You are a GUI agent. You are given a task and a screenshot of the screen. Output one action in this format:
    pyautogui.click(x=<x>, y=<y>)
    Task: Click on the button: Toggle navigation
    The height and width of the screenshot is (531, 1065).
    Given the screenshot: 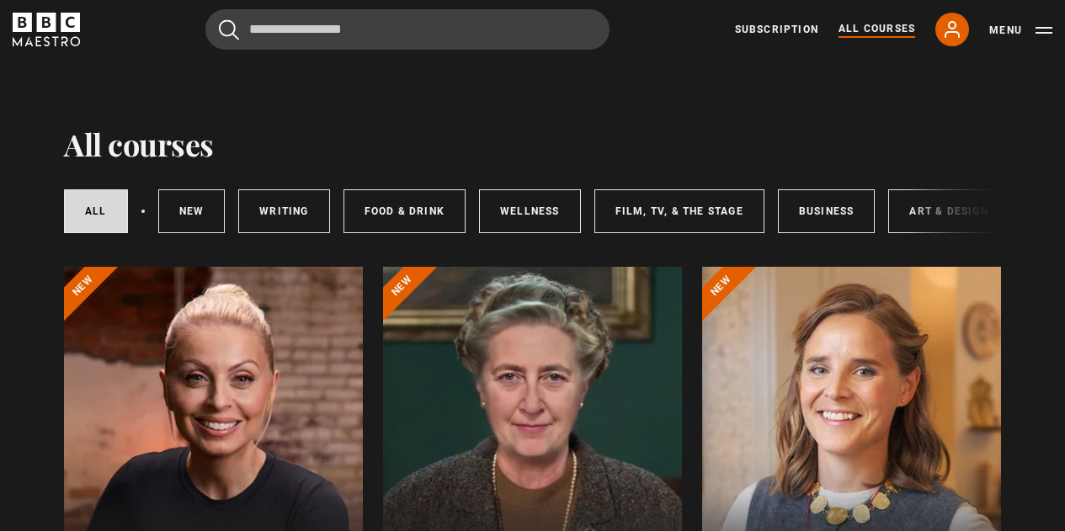 What is the action you would take?
    pyautogui.click(x=1020, y=30)
    